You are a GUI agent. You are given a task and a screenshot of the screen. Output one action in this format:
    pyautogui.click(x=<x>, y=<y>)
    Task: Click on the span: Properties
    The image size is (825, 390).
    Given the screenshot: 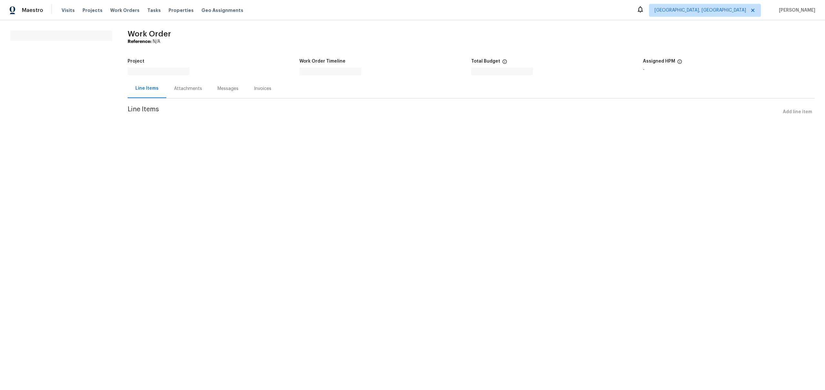 What is the action you would take?
    pyautogui.click(x=181, y=10)
    